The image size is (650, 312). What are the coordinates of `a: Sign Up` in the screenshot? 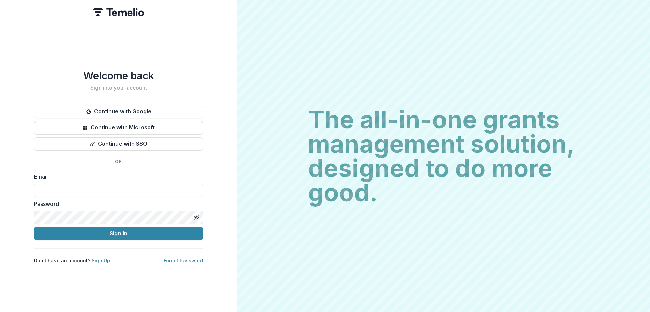 It's located at (101, 261).